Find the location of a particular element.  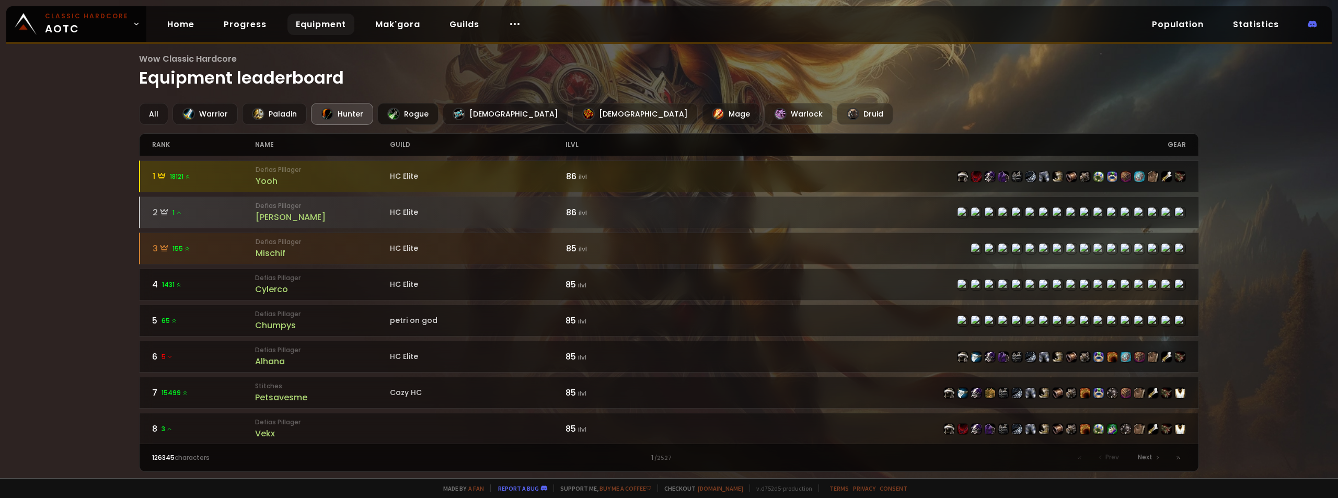

a: Guilds is located at coordinates (464, 24).